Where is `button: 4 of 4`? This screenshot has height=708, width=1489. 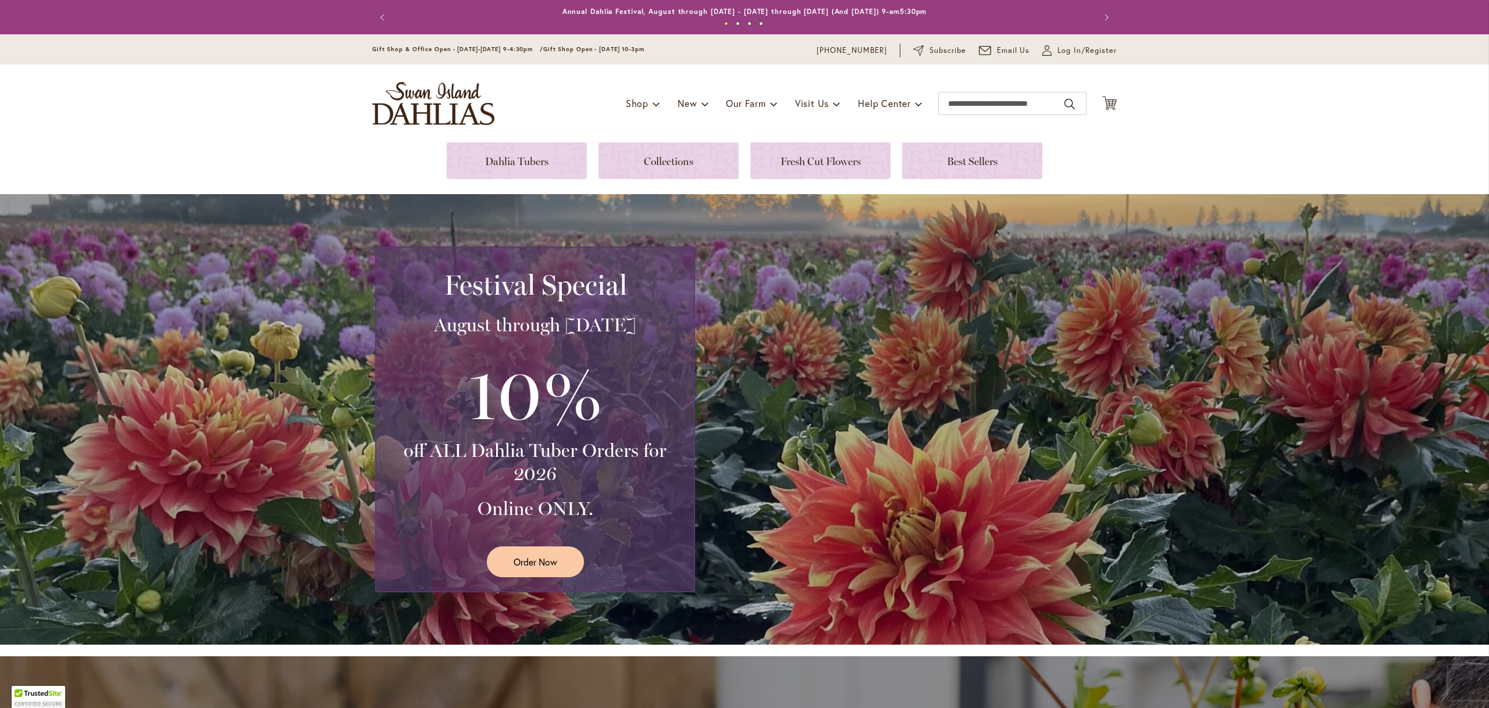
button: 4 of 4 is located at coordinates (761, 23).